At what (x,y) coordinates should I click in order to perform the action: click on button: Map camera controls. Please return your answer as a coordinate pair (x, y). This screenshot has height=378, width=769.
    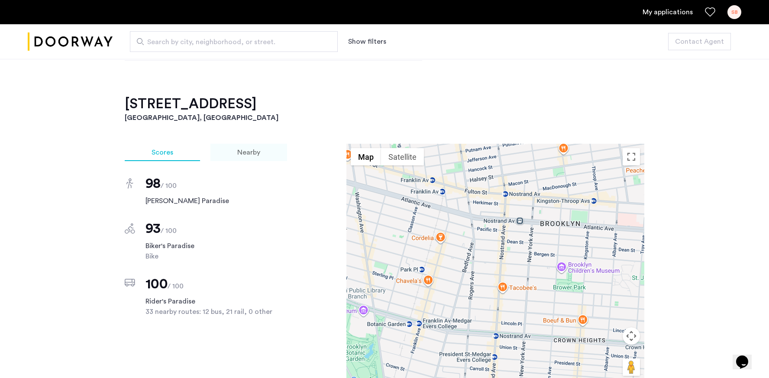
    Looking at the image, I should click on (631, 336).